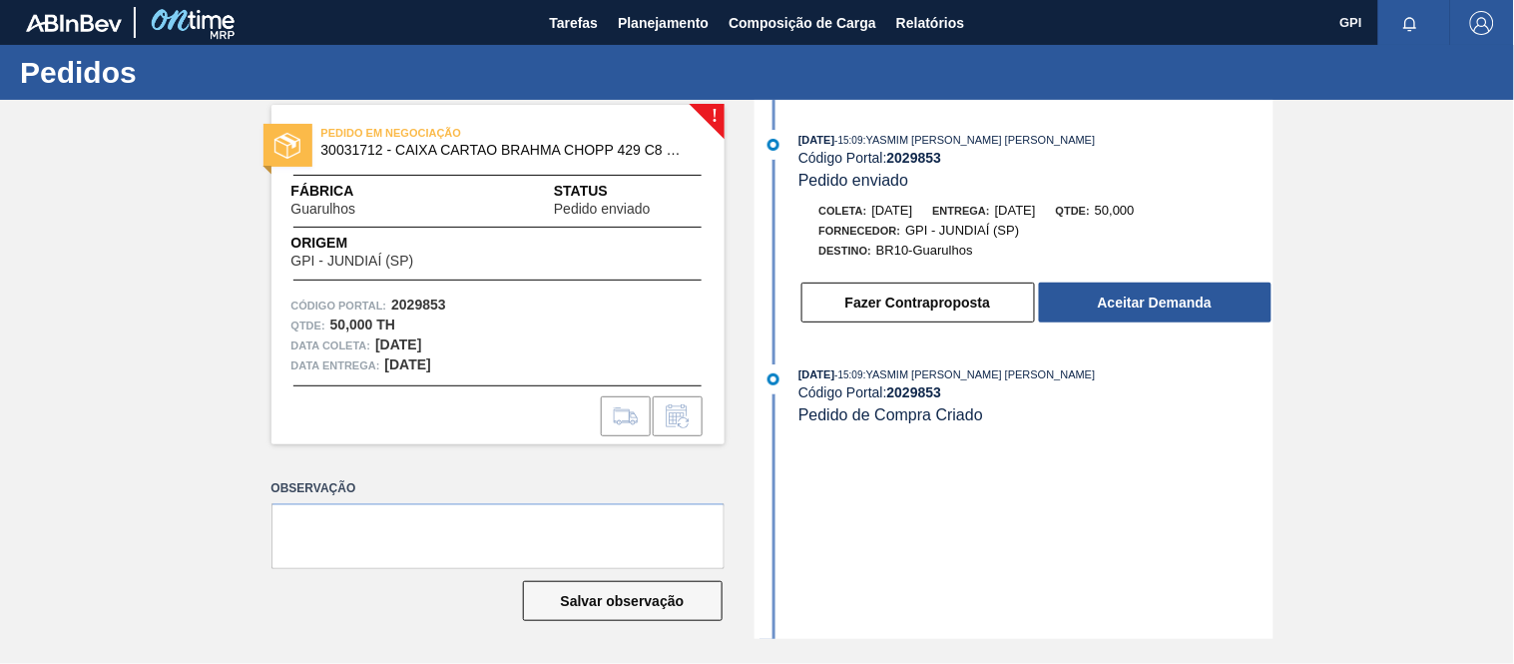 The width and height of the screenshot is (1514, 664). I want to click on button: Salvar observação, so click(623, 601).